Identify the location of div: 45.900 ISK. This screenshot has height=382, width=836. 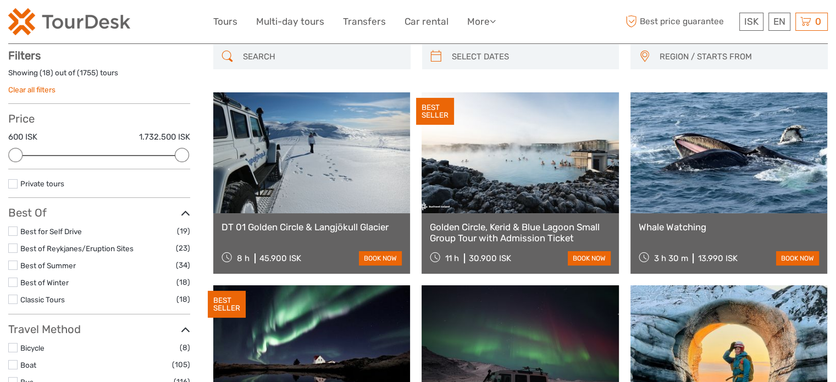
(280, 258).